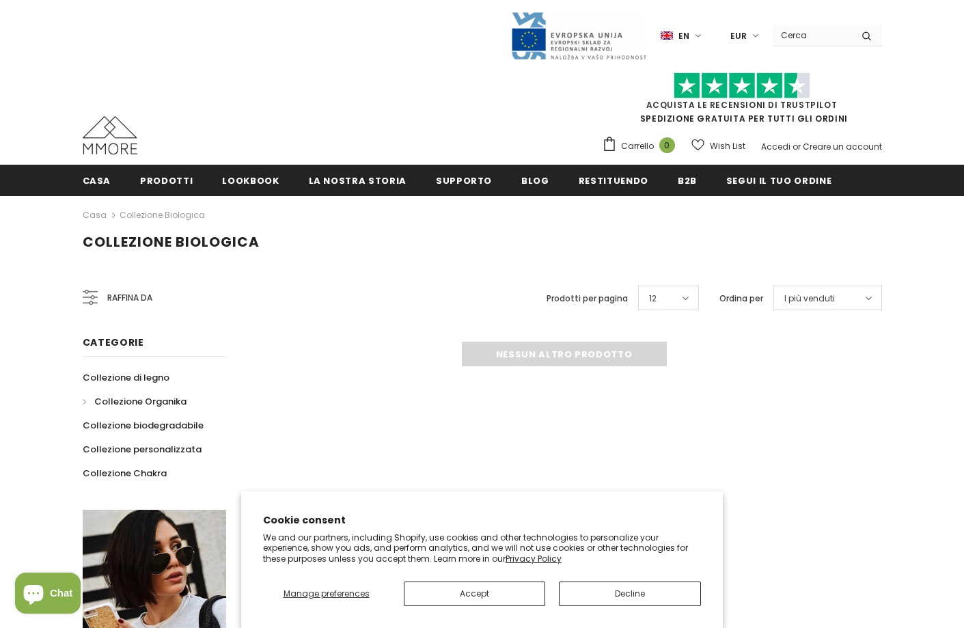 Image resolution: width=964 pixels, height=628 pixels. I want to click on button: Manage preferences, so click(326, 594).